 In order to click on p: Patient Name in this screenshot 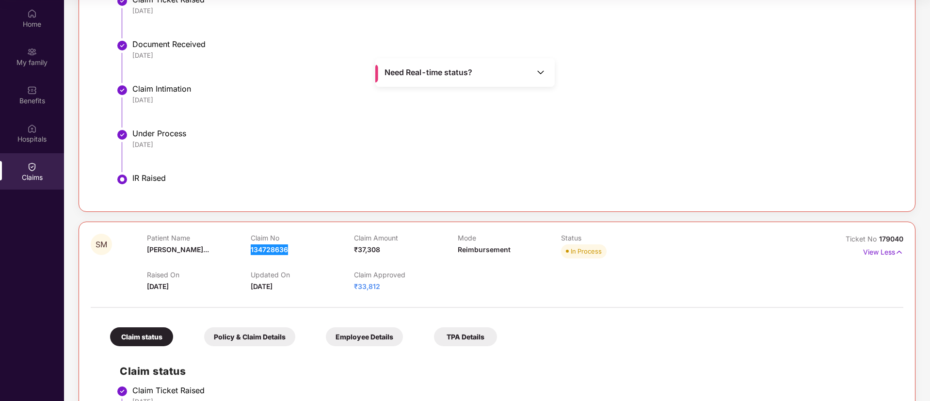, I will do `click(198, 238)`.